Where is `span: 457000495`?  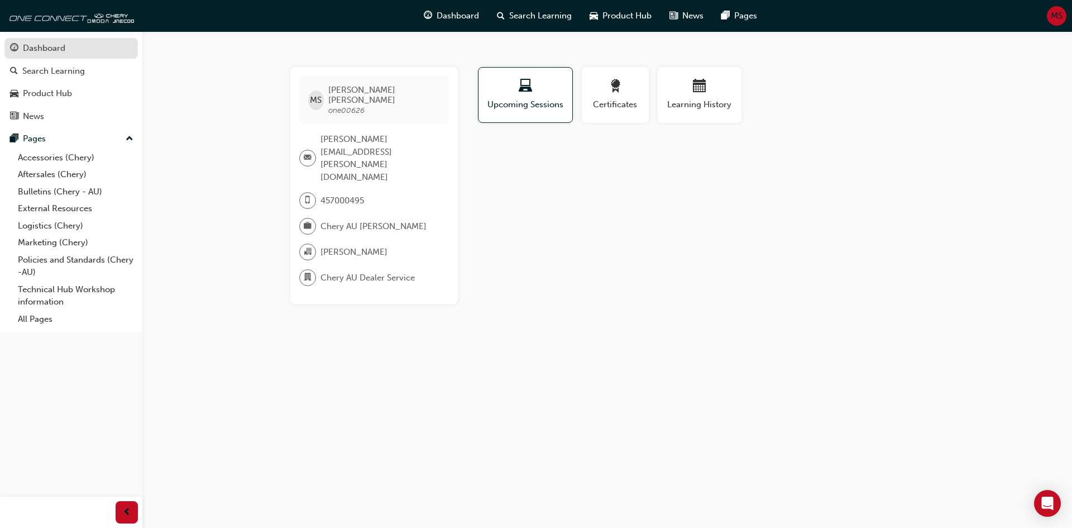 span: 457000495 is located at coordinates (342, 200).